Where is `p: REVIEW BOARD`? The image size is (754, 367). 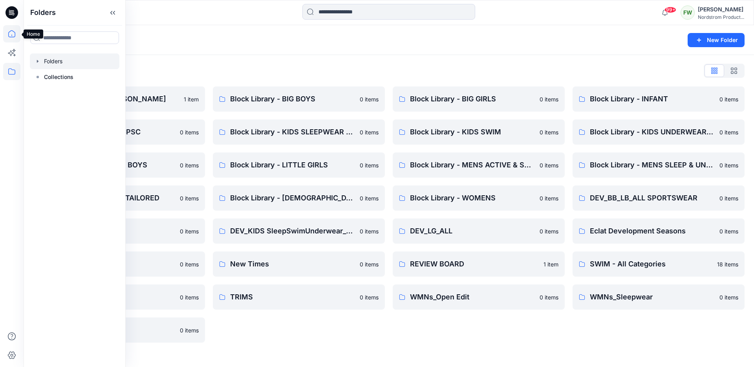 p: REVIEW BOARD is located at coordinates (475, 264).